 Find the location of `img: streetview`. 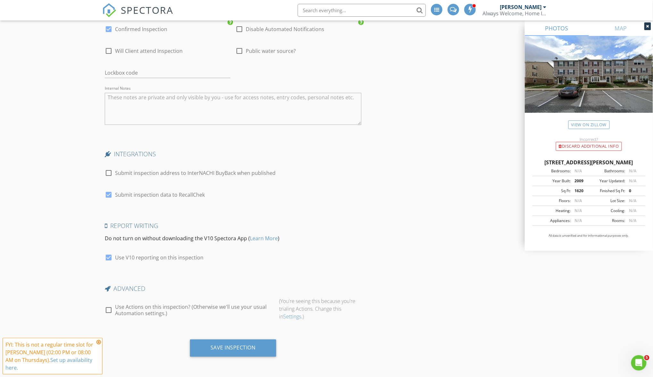

img: streetview is located at coordinates (589, 82).